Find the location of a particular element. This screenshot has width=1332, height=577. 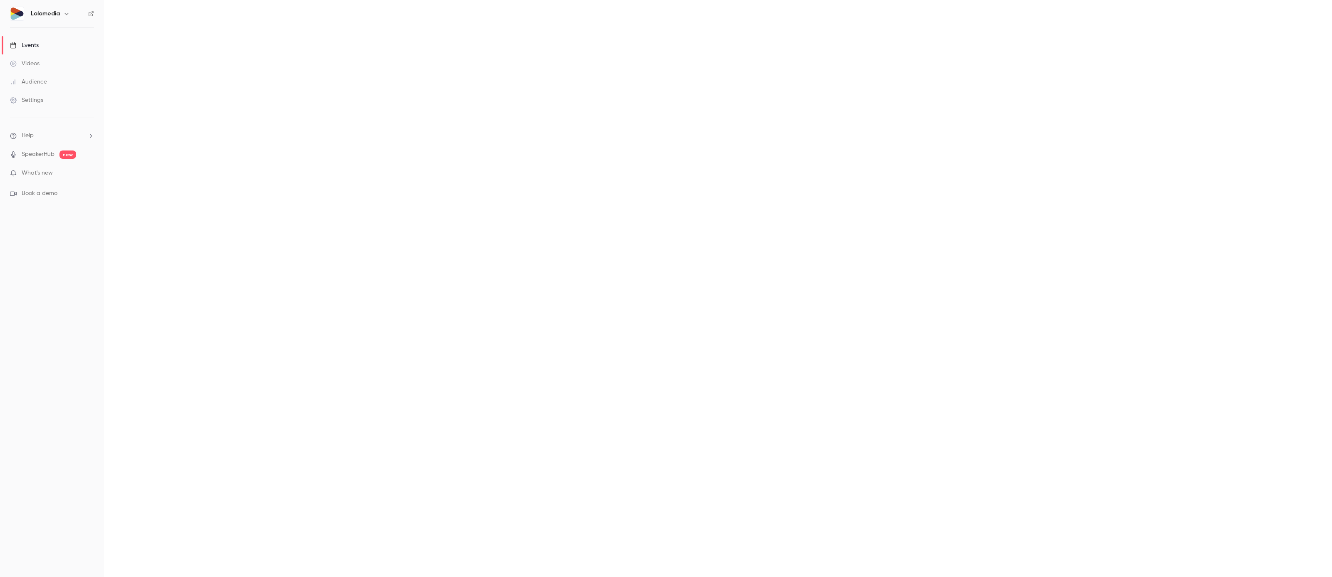

div: Events is located at coordinates (24, 45).